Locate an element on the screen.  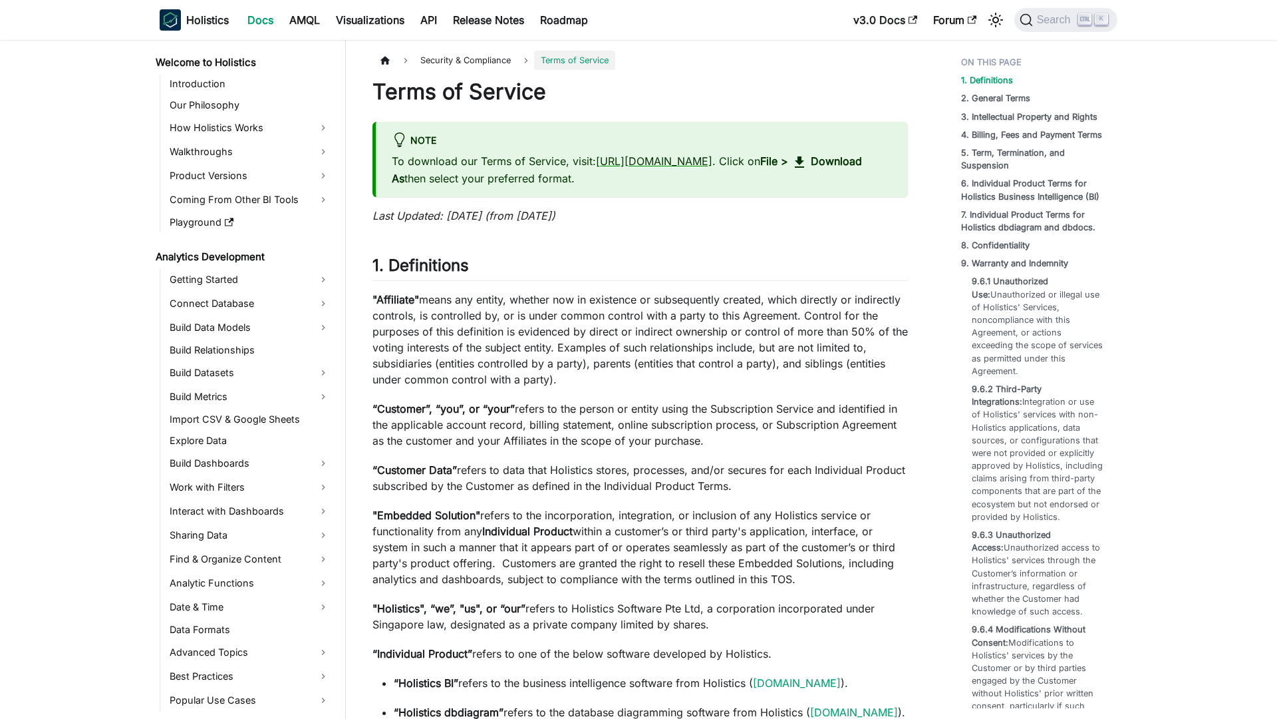
p: means any entity, whether now in existence or subsequently created, which directly or indirectly ... is located at coordinates (640, 339).